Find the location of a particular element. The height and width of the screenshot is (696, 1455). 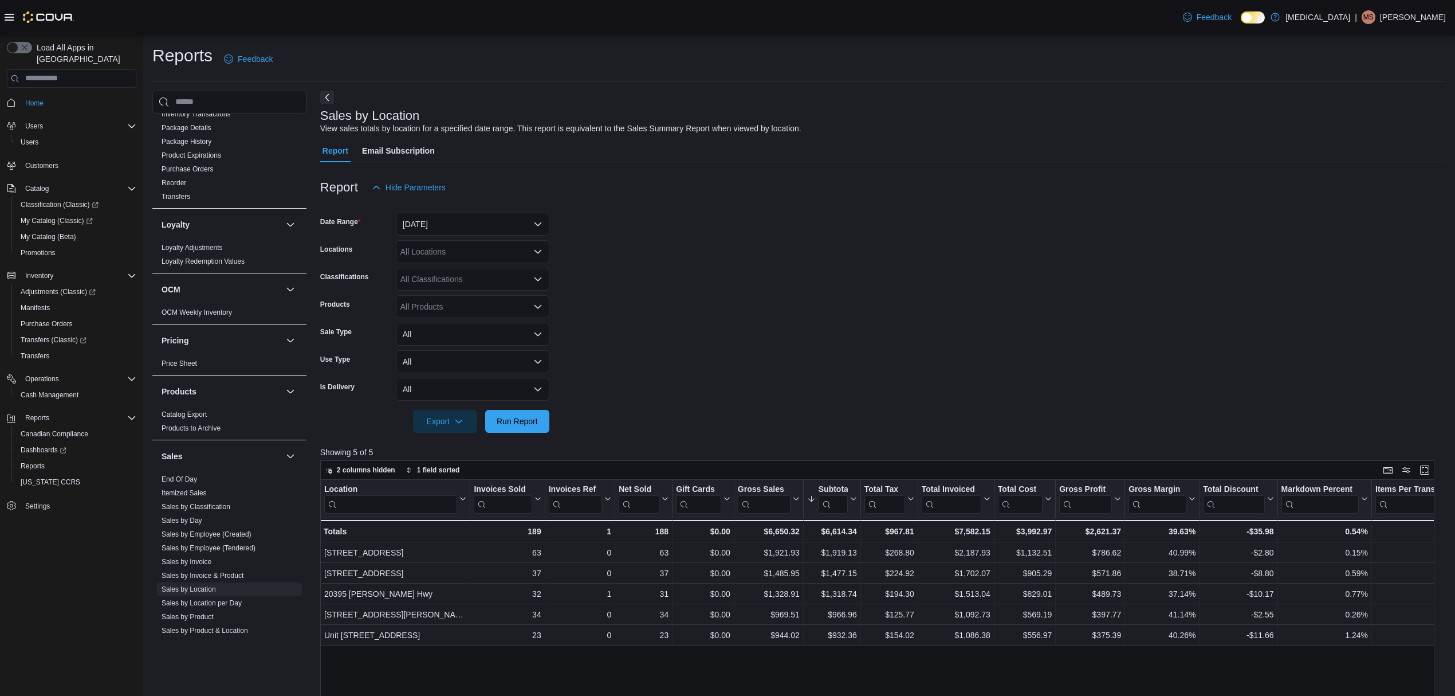

a: Sales by Day is located at coordinates (182, 520).